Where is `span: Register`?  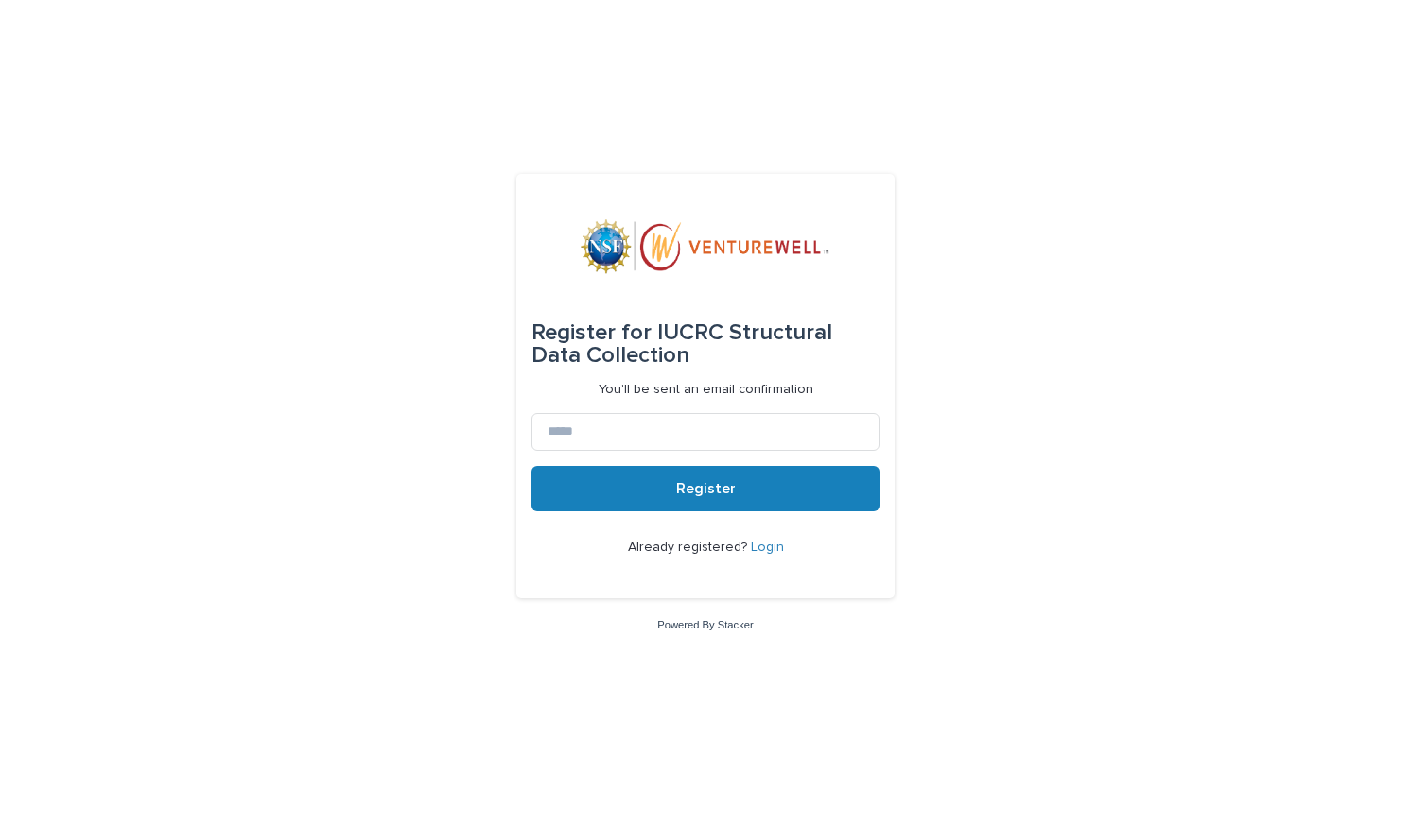
span: Register is located at coordinates (705, 489).